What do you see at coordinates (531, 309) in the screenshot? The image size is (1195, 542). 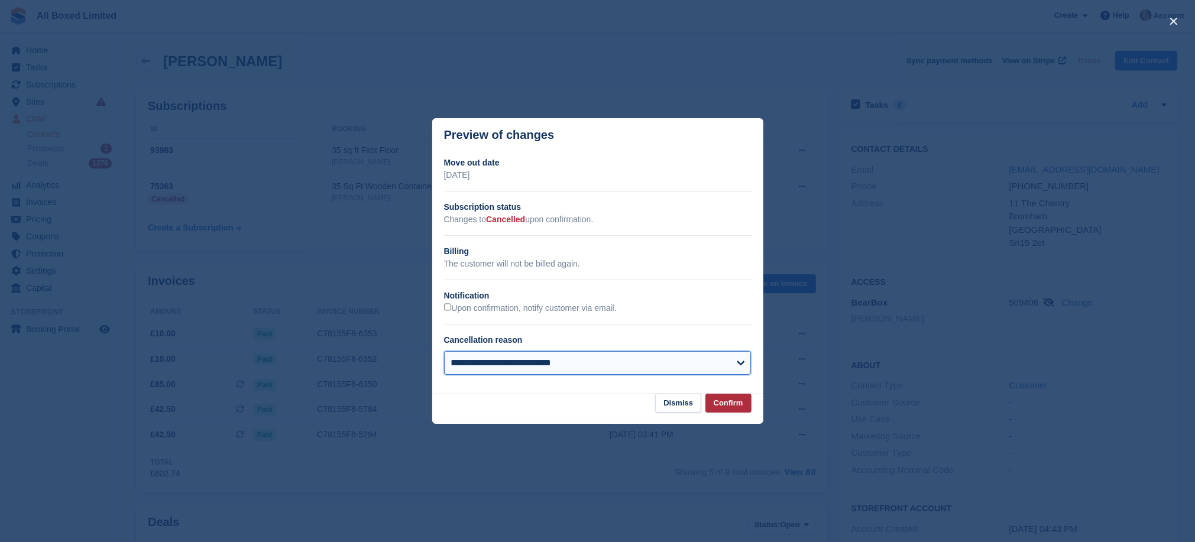 I see `label: Upon confirmation, notify customer via email.` at bounding box center [531, 309].